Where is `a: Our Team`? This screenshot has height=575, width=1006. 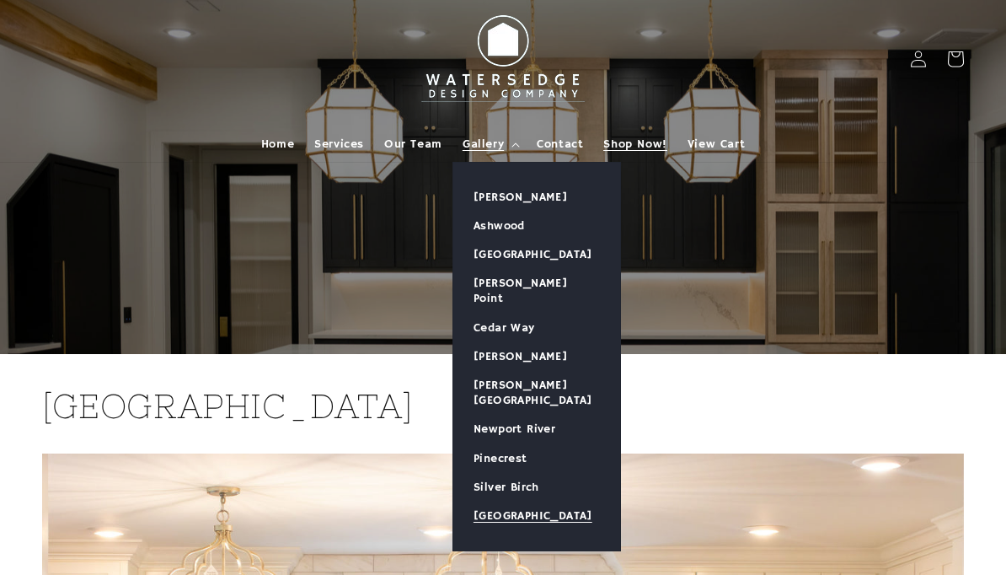 a: Our Team is located at coordinates (413, 144).